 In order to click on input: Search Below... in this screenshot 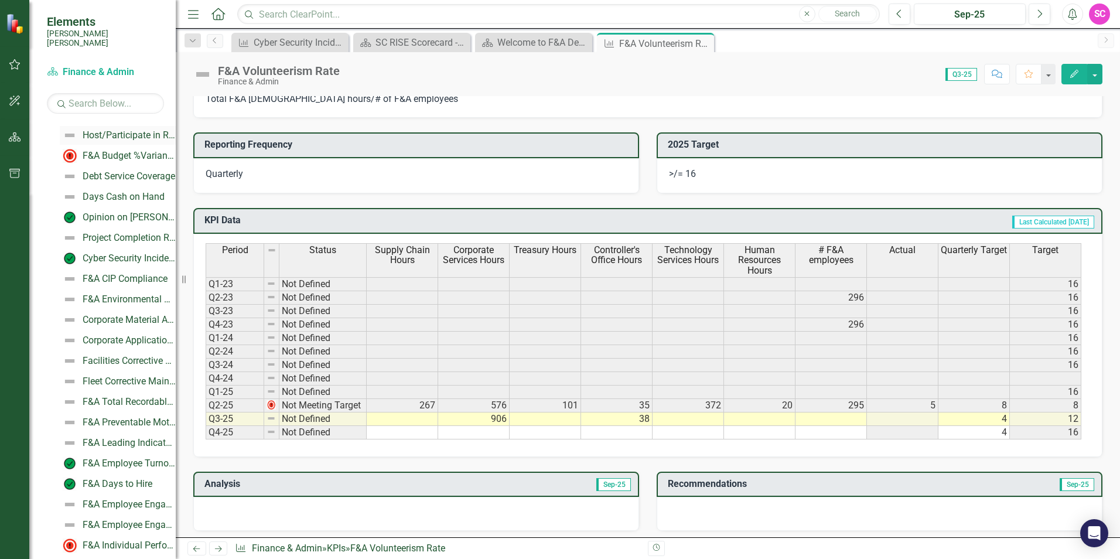, I will do `click(105, 103)`.